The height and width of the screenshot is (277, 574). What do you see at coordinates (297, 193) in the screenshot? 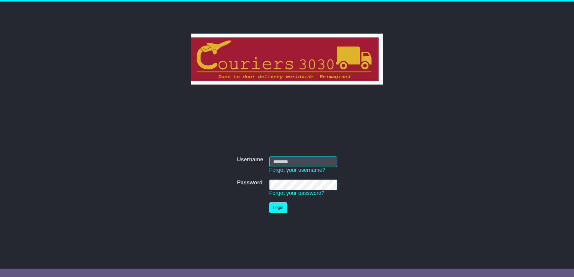
I see `a: Forgot your password?` at bounding box center [297, 193].